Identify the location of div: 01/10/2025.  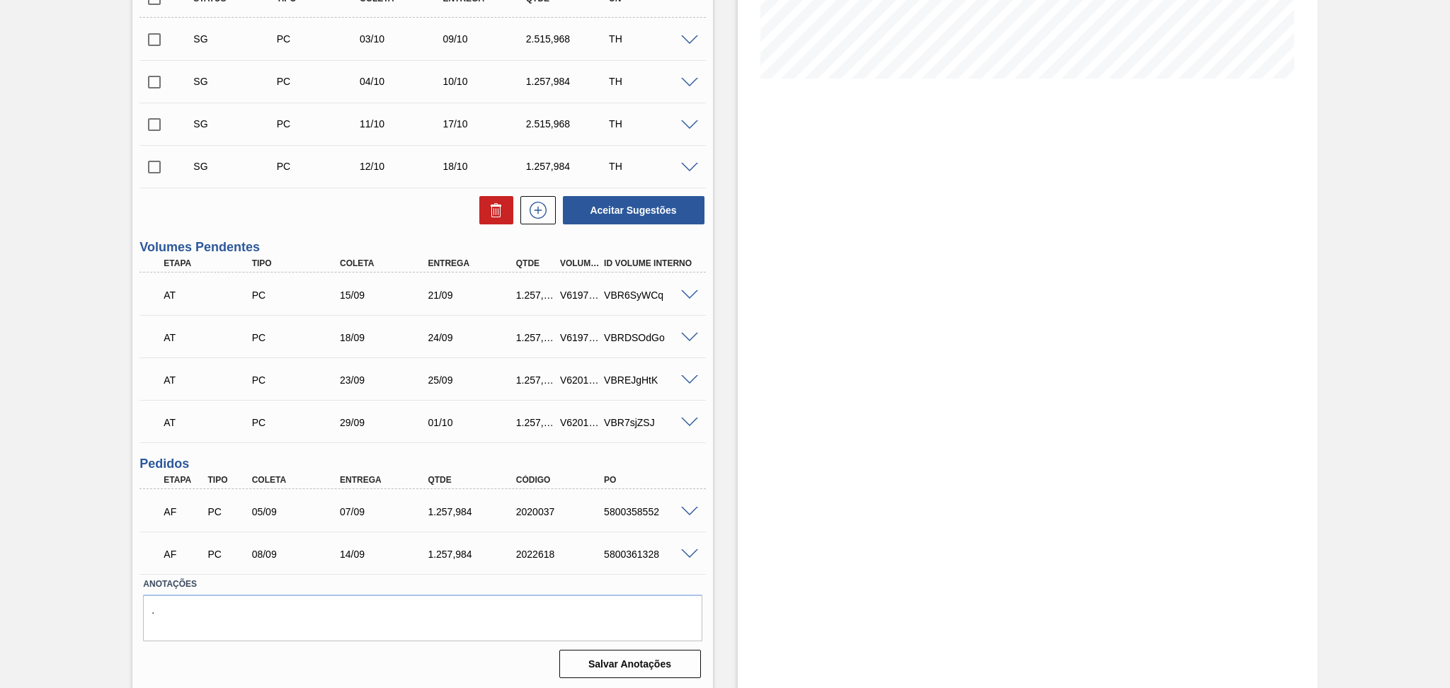
(474, 423).